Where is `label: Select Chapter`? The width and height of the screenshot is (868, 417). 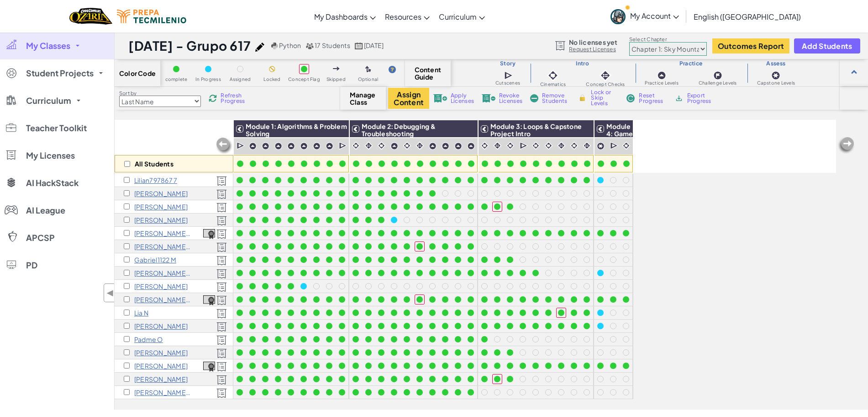
label: Select Chapter is located at coordinates (668, 39).